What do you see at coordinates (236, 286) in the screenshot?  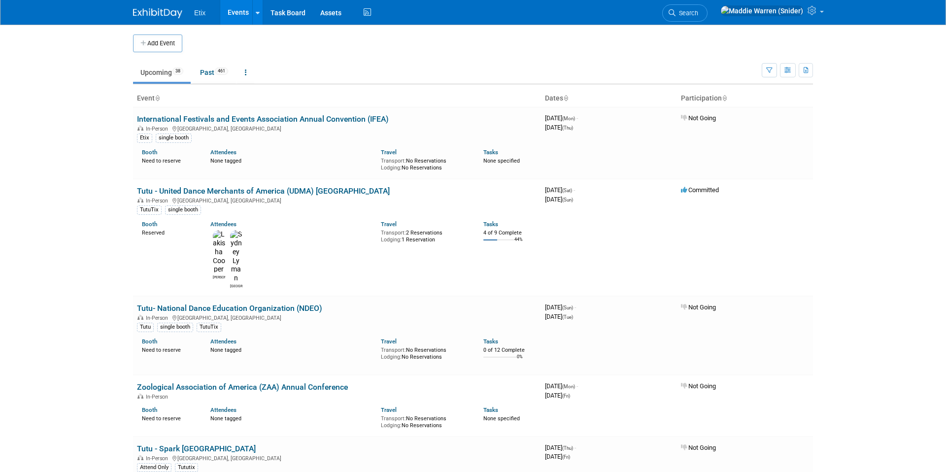 I see `div: Sydney Lyman` at bounding box center [236, 286].